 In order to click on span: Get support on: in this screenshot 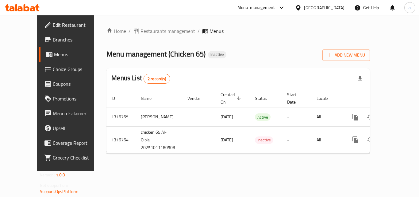, I will do `click(54, 185)`.